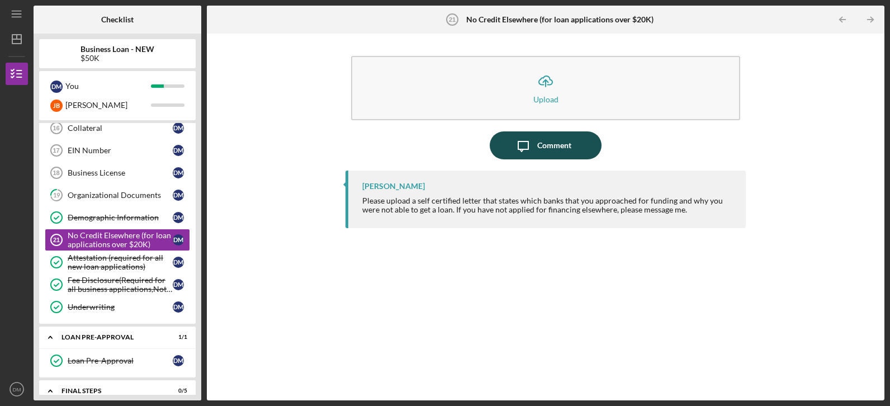  Describe the element at coordinates (17, 389) in the screenshot. I see `button: DM` at that location.